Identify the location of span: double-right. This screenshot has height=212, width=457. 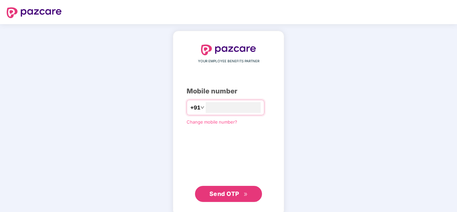
(246, 194).